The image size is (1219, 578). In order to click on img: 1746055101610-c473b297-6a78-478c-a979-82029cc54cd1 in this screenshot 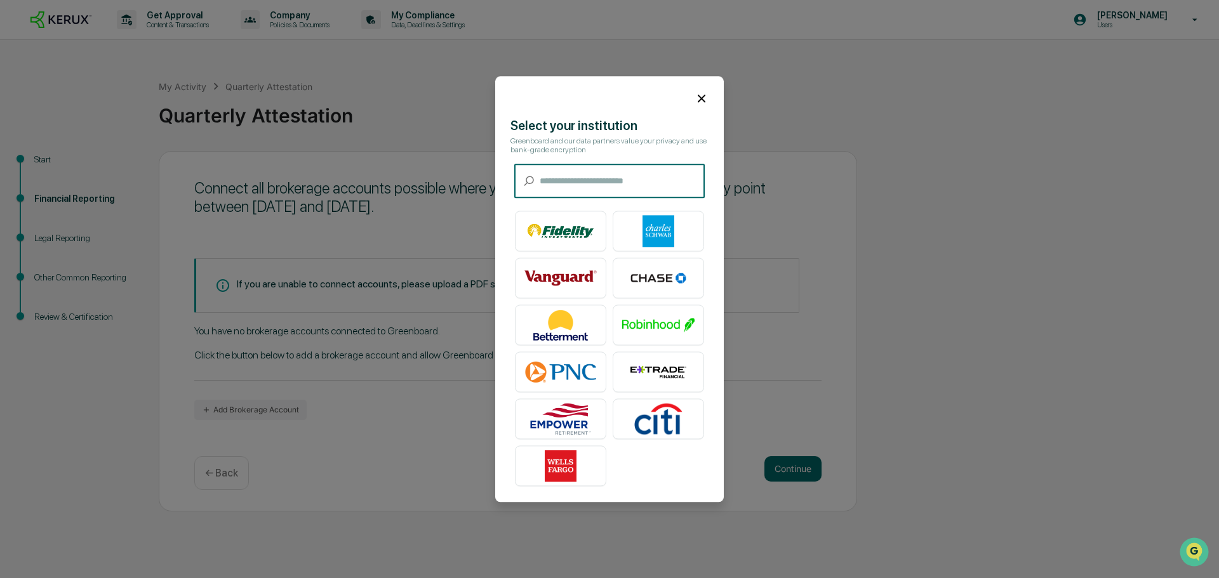, I will do `click(24, 109)`.